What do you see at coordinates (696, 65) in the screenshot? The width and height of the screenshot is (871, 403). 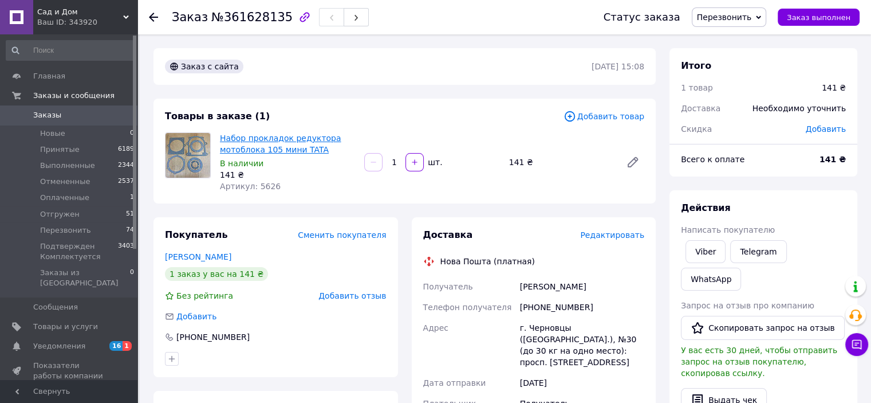 I see `span: Итого` at bounding box center [696, 65].